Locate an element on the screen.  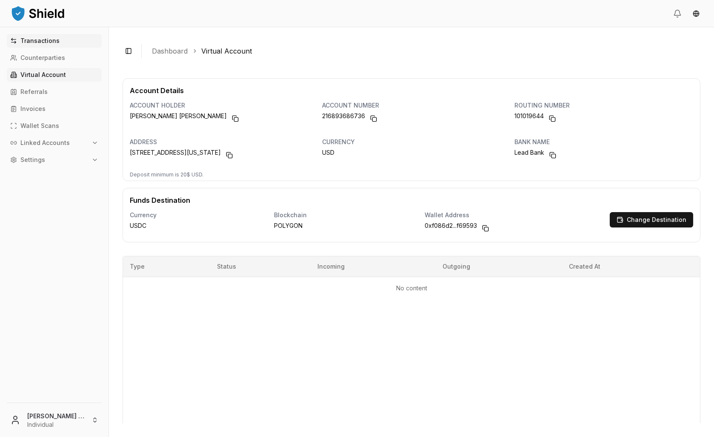
th: Status is located at coordinates (260, 267).